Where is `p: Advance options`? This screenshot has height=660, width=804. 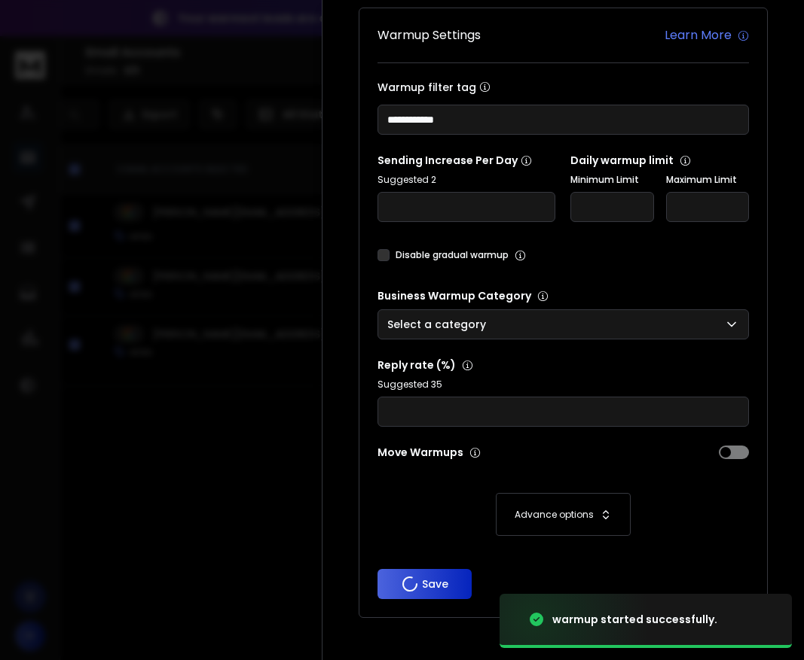 p: Advance options is located at coordinates (554, 515).